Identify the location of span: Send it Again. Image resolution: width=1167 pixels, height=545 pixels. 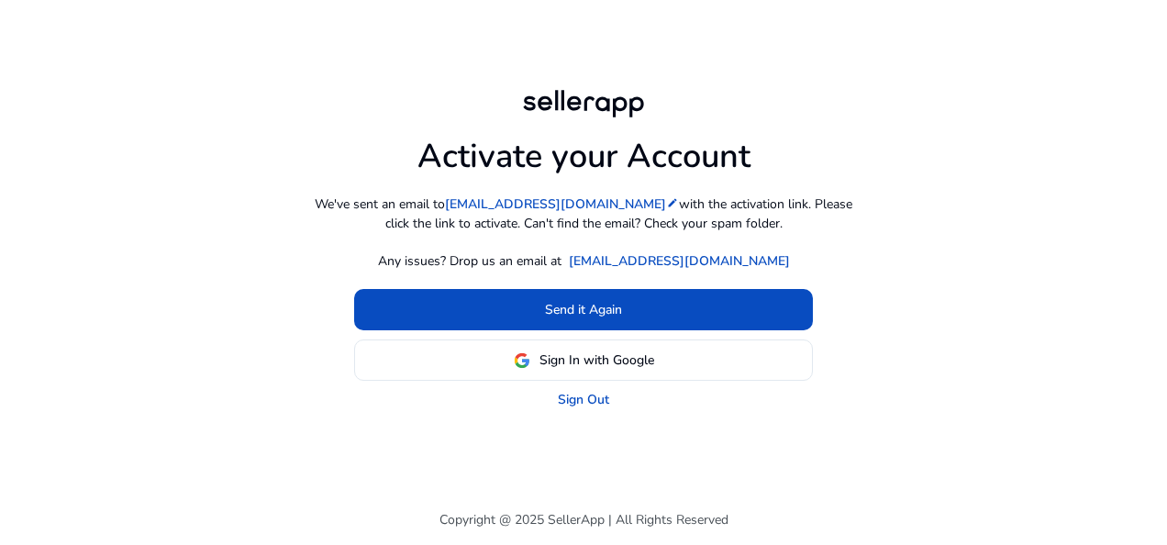
(584, 309).